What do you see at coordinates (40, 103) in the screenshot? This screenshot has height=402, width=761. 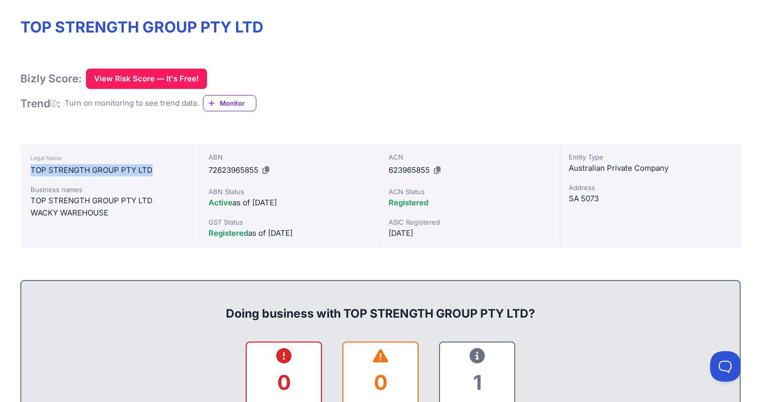 I see `h1: Trend :` at bounding box center [40, 103].